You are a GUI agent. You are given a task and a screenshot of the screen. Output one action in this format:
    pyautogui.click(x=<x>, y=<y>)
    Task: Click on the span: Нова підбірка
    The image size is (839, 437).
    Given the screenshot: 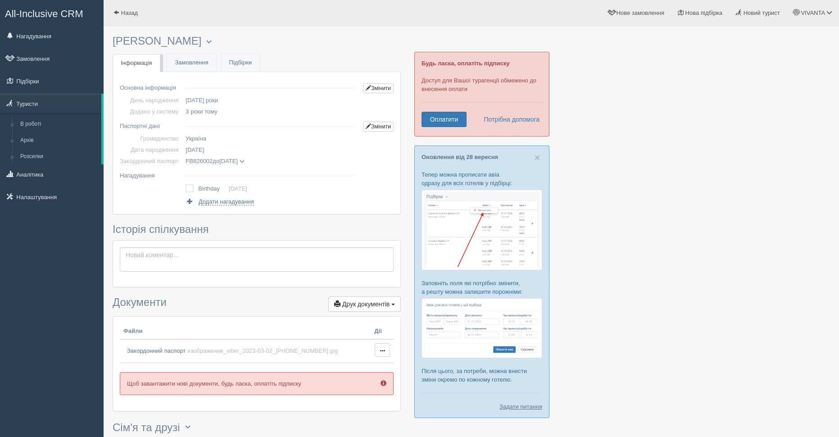 What is the action you would take?
    pyautogui.click(x=704, y=13)
    